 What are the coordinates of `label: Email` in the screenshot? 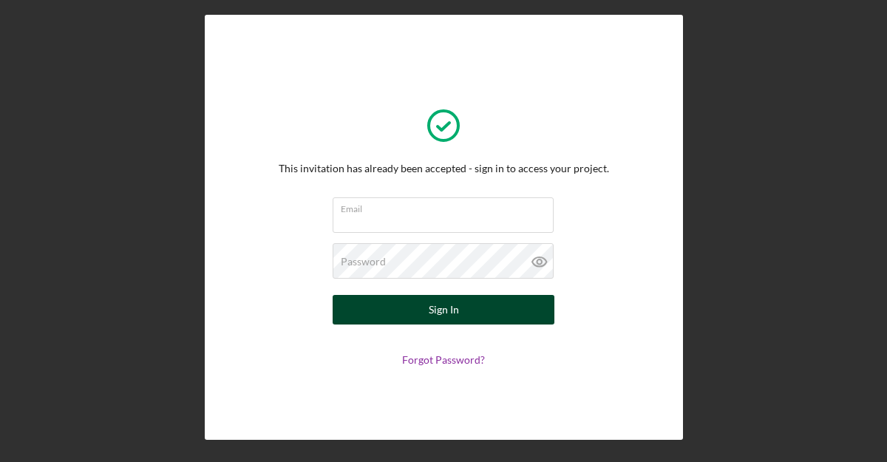 It's located at (447, 206).